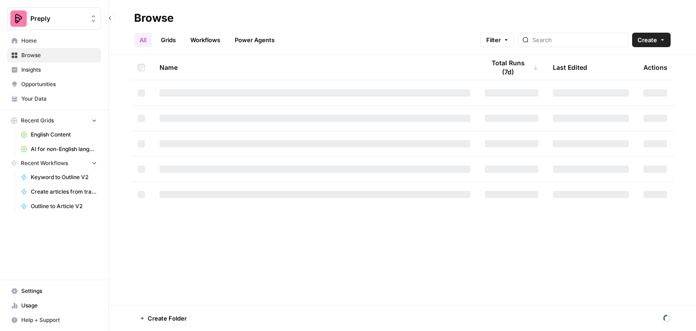  I want to click on a: Outline to Article V2, so click(59, 206).